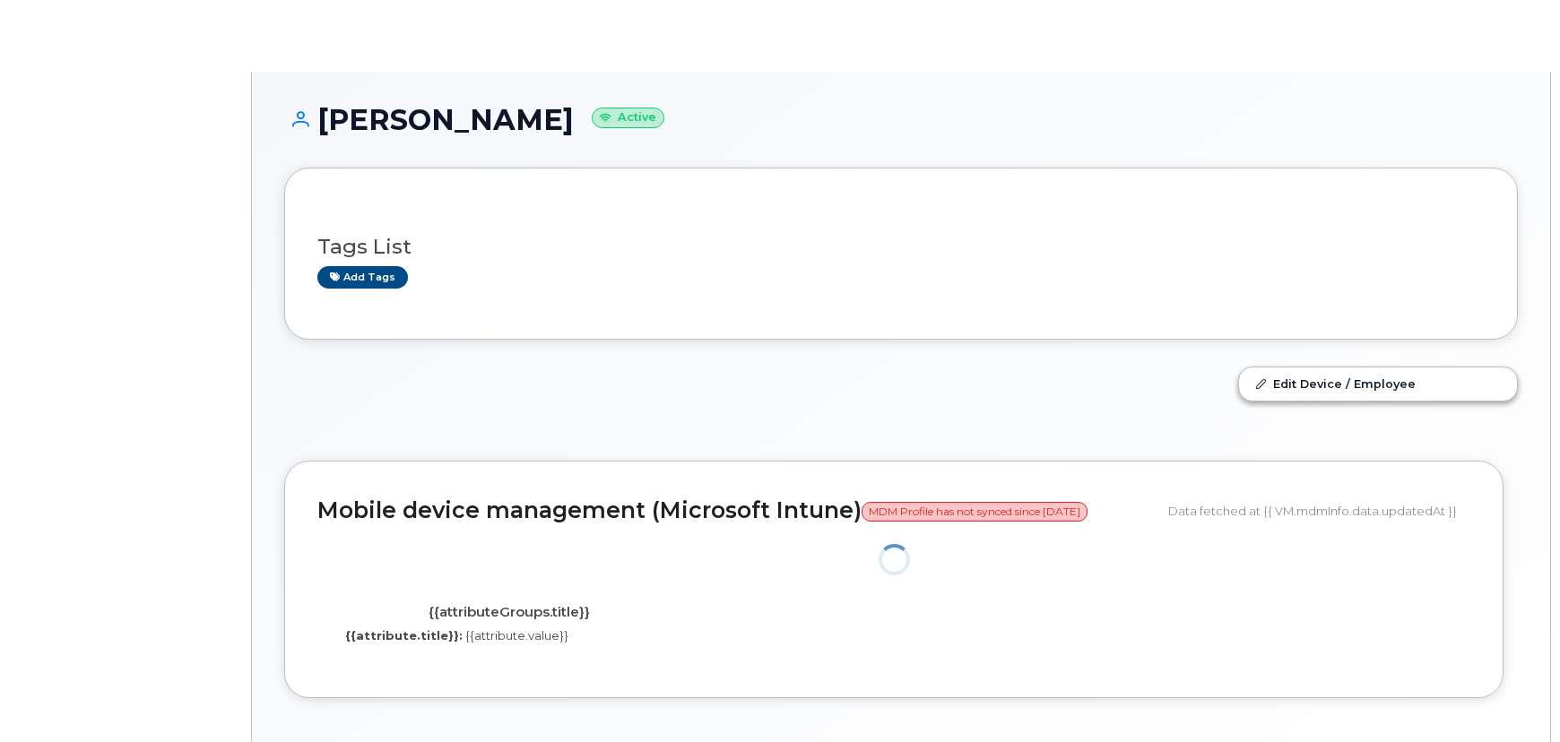 Image resolution: width=1560 pixels, height=742 pixels. Describe the element at coordinates (403, 636) in the screenshot. I see `label: {{attribute.title}}:` at that location.